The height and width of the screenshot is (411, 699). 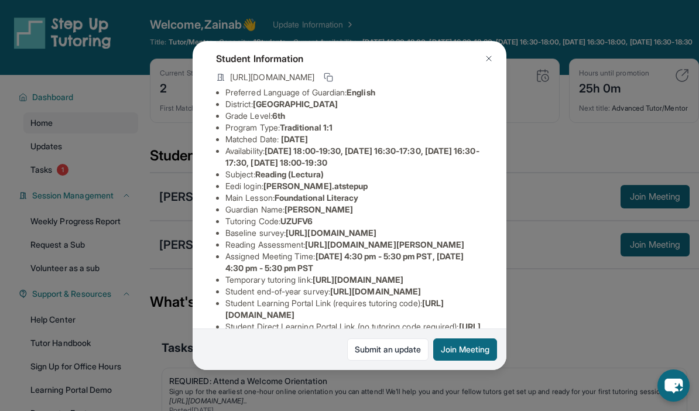 I want to click on li: Guardian Name :, so click(x=354, y=209).